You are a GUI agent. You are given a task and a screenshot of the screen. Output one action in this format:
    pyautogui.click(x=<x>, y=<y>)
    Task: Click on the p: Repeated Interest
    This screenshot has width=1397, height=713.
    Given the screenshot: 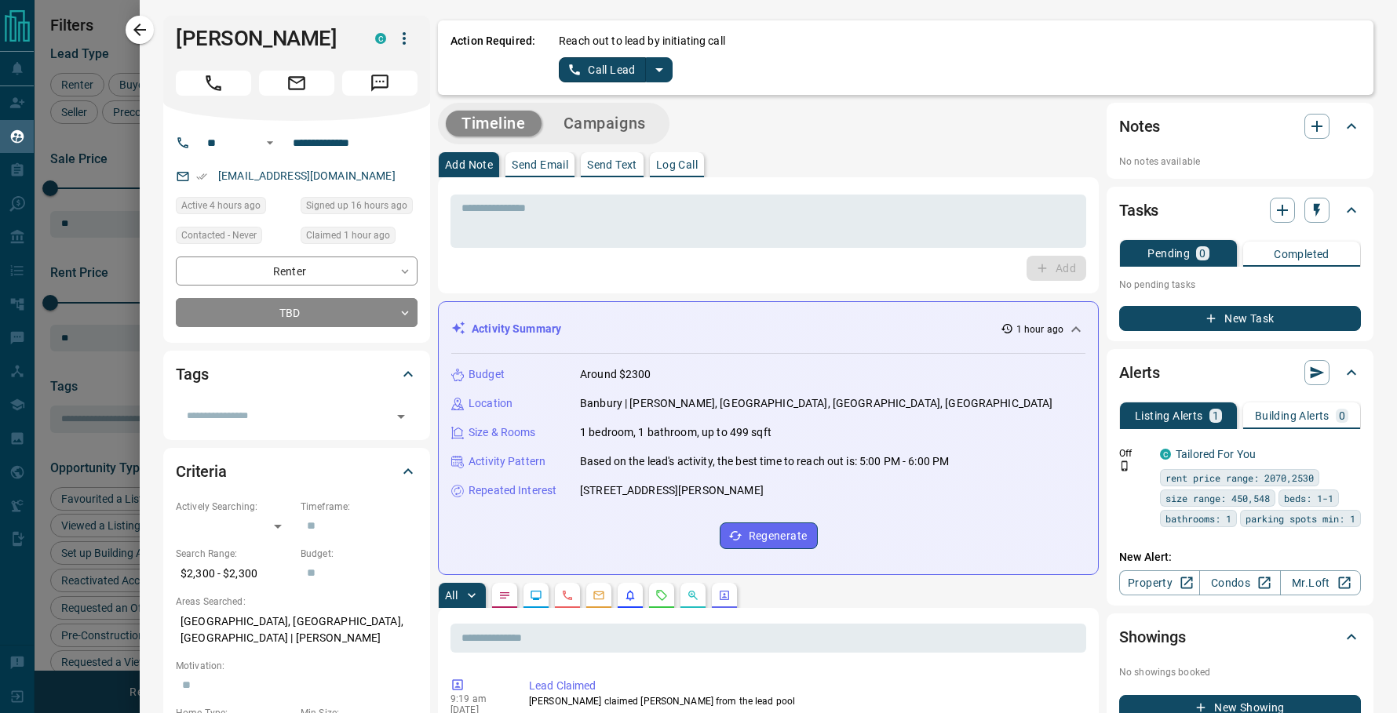 What is the action you would take?
    pyautogui.click(x=512, y=490)
    